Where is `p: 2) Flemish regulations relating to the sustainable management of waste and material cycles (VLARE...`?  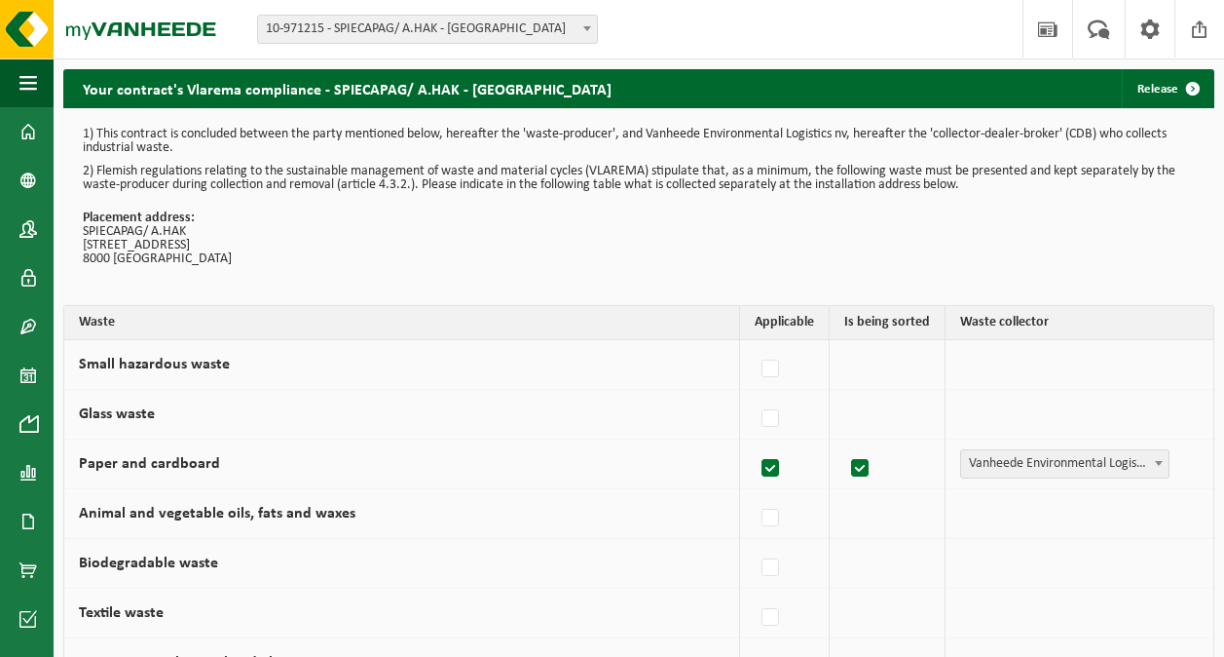 p: 2) Flemish regulations relating to the sustainable management of waste and material cycles (VLARE... is located at coordinates (639, 178).